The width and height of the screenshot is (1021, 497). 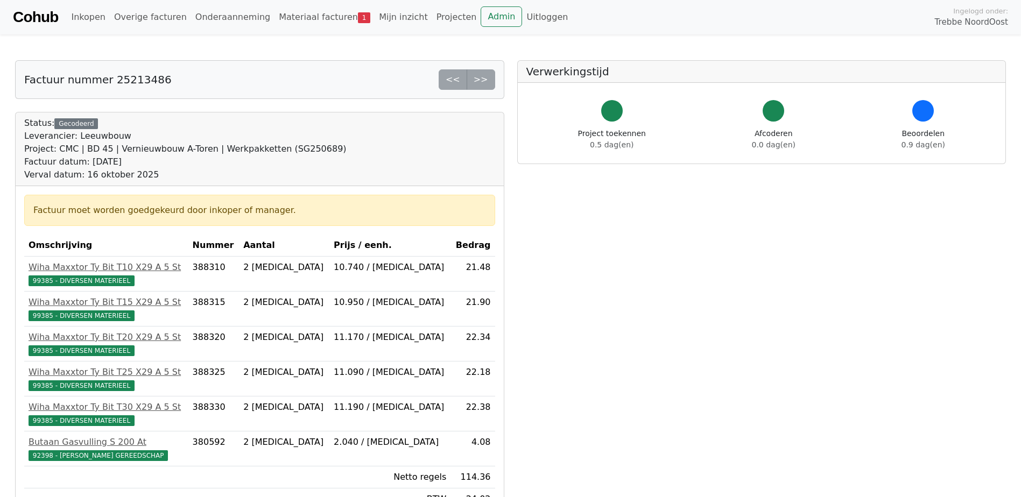 I want to click on a: Overige facturen, so click(x=150, y=17).